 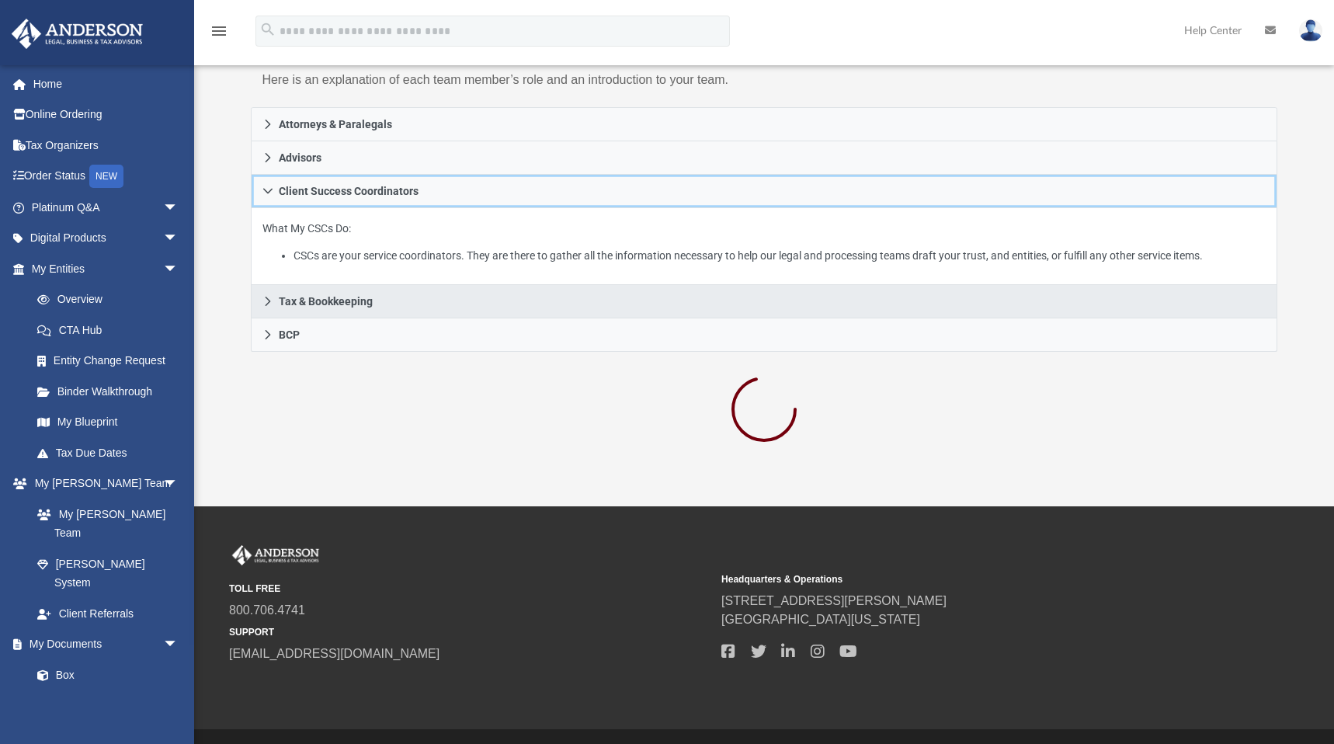 I want to click on a: My Documentsarrow_drop_down, so click(x=103, y=645).